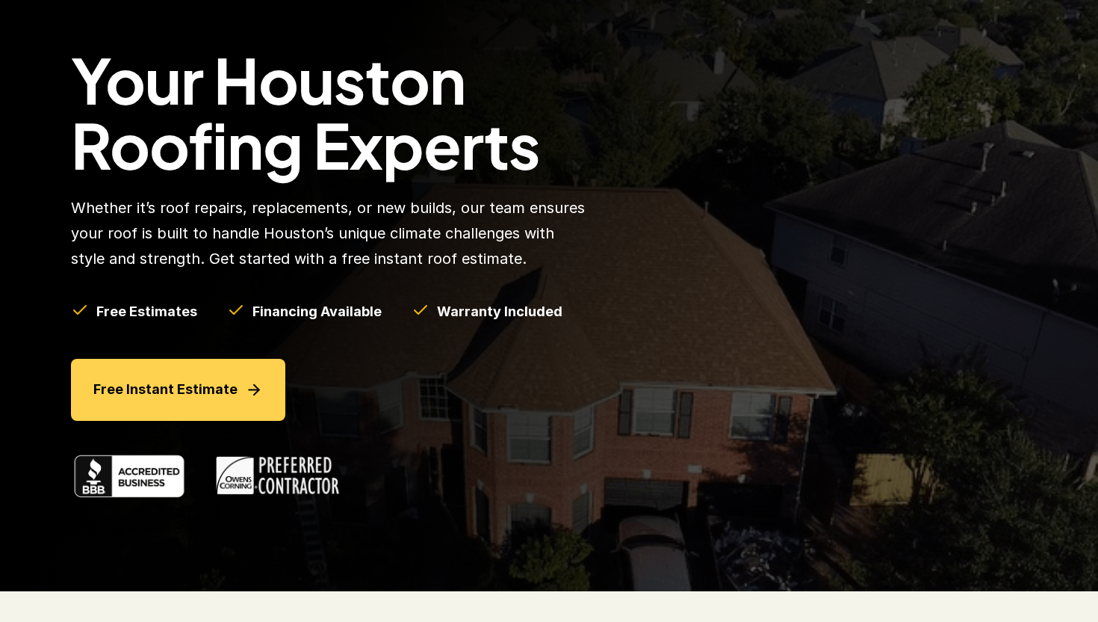  Describe the element at coordinates (372, 112) in the screenshot. I see `h1: Your Houston Roofing Experts` at that location.